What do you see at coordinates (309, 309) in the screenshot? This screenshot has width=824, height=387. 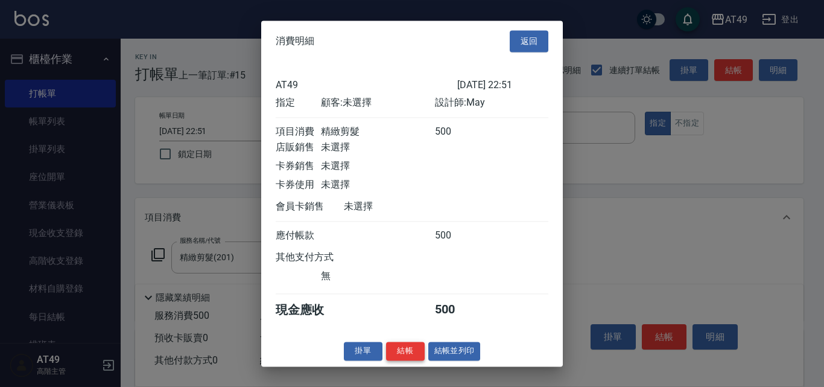 I see `div: 現金應收` at bounding box center [309, 309].